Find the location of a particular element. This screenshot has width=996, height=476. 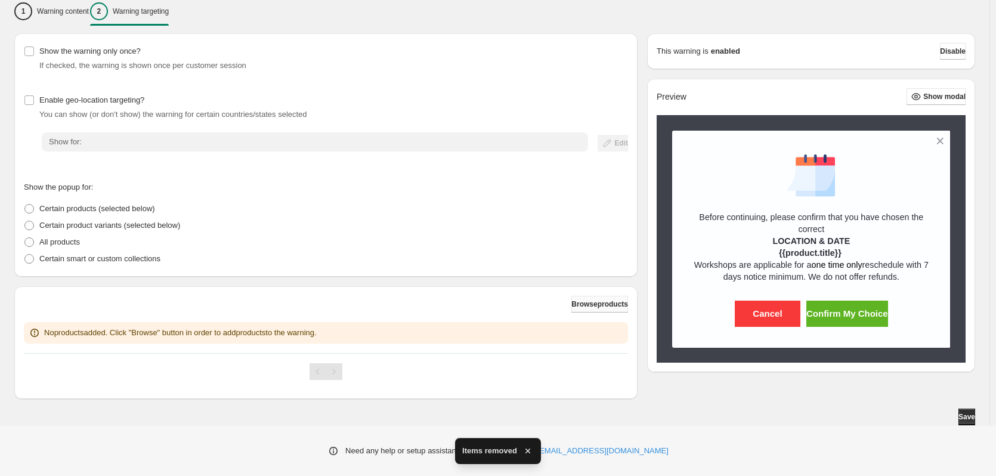

span: Show the warning only once? is located at coordinates (90, 51).